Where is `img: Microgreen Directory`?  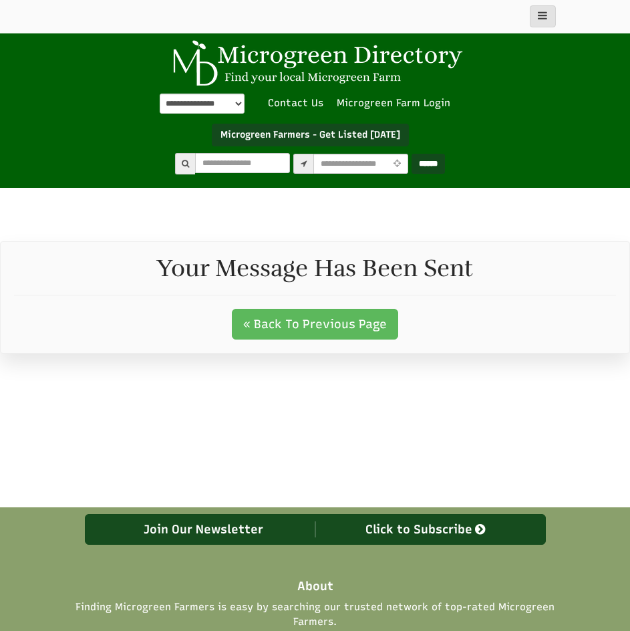 img: Microgreen Directory is located at coordinates (315, 63).